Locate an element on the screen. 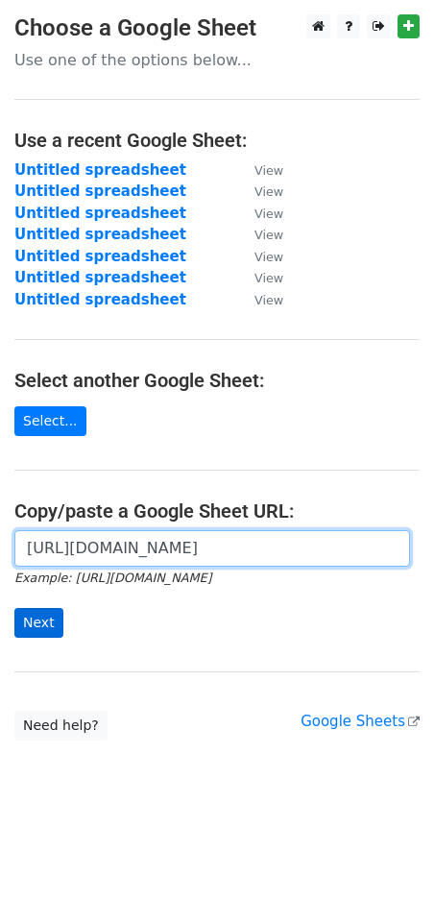  a: Select... is located at coordinates (50, 421).